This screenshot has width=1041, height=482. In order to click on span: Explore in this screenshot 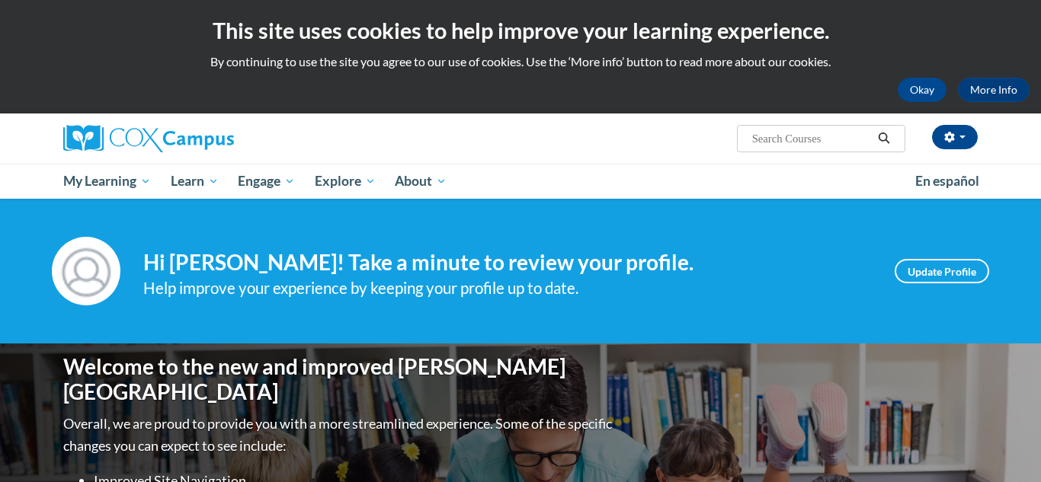, I will do `click(345, 181)`.